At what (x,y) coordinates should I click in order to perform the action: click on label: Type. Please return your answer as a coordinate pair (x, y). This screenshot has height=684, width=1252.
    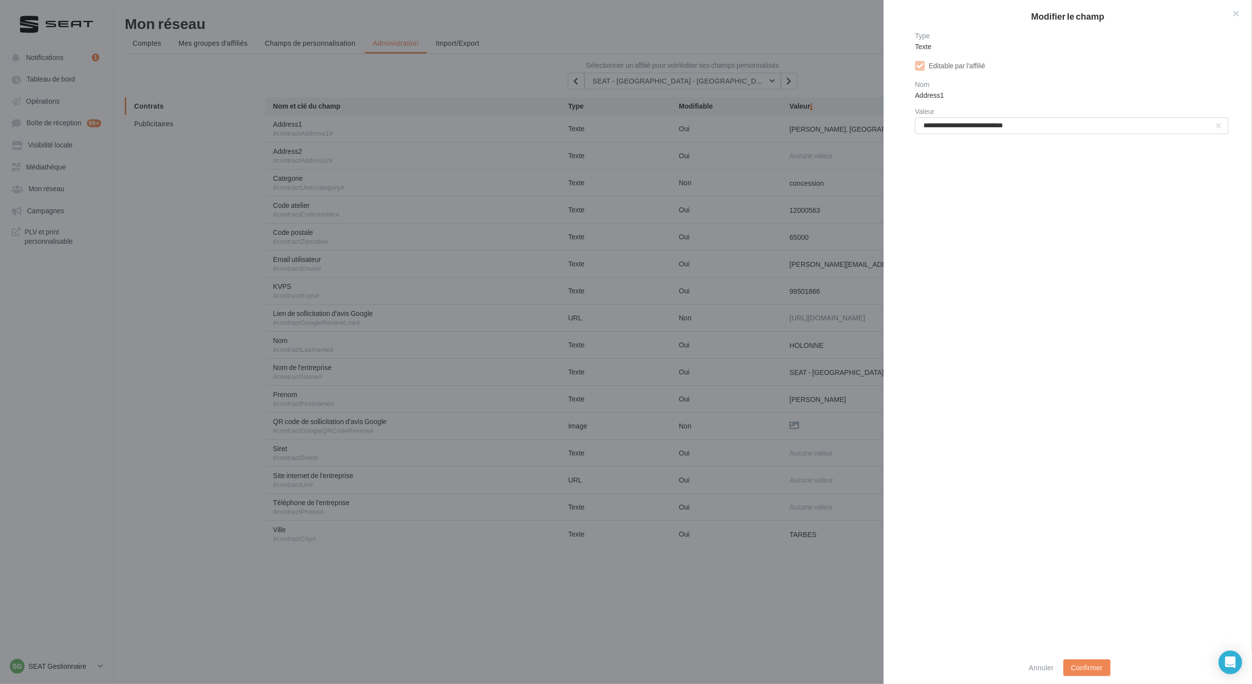
    Looking at the image, I should click on (1072, 36).